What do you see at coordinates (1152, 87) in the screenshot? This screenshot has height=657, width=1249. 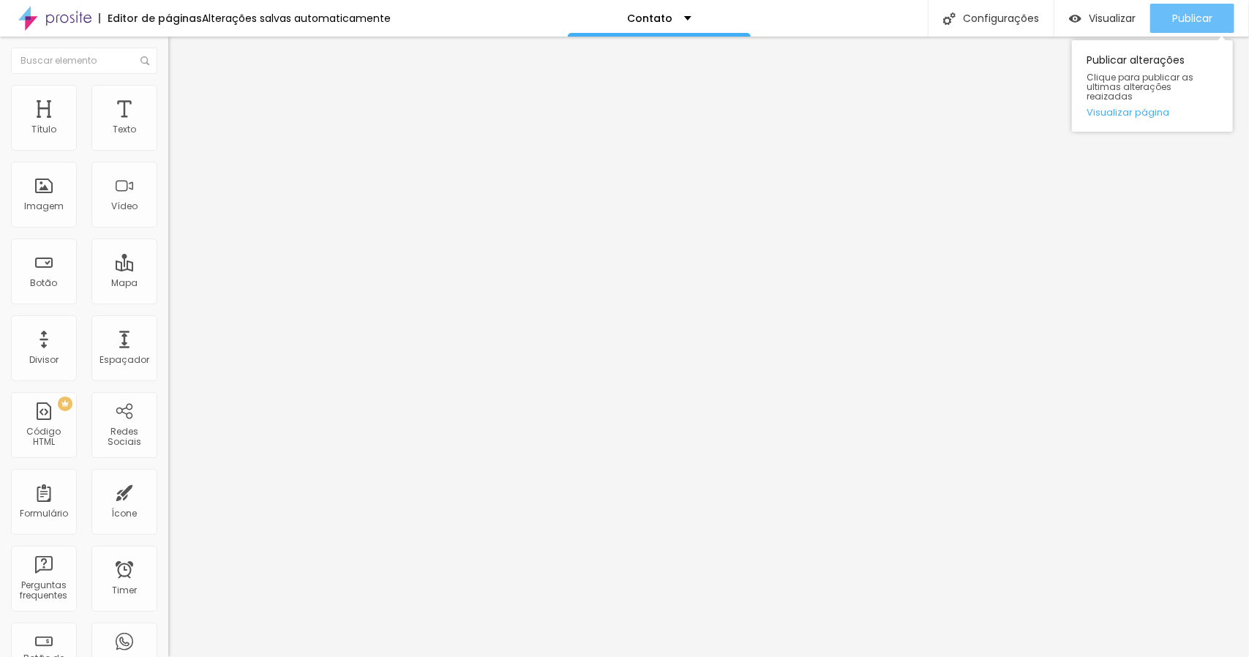 I see `span: Clique para publicar as ultimas alterações reaizadas` at bounding box center [1152, 87].